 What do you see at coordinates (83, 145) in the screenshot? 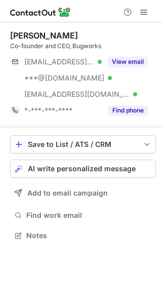
I see `div: Save to List / ATS / CRM` at bounding box center [83, 145].